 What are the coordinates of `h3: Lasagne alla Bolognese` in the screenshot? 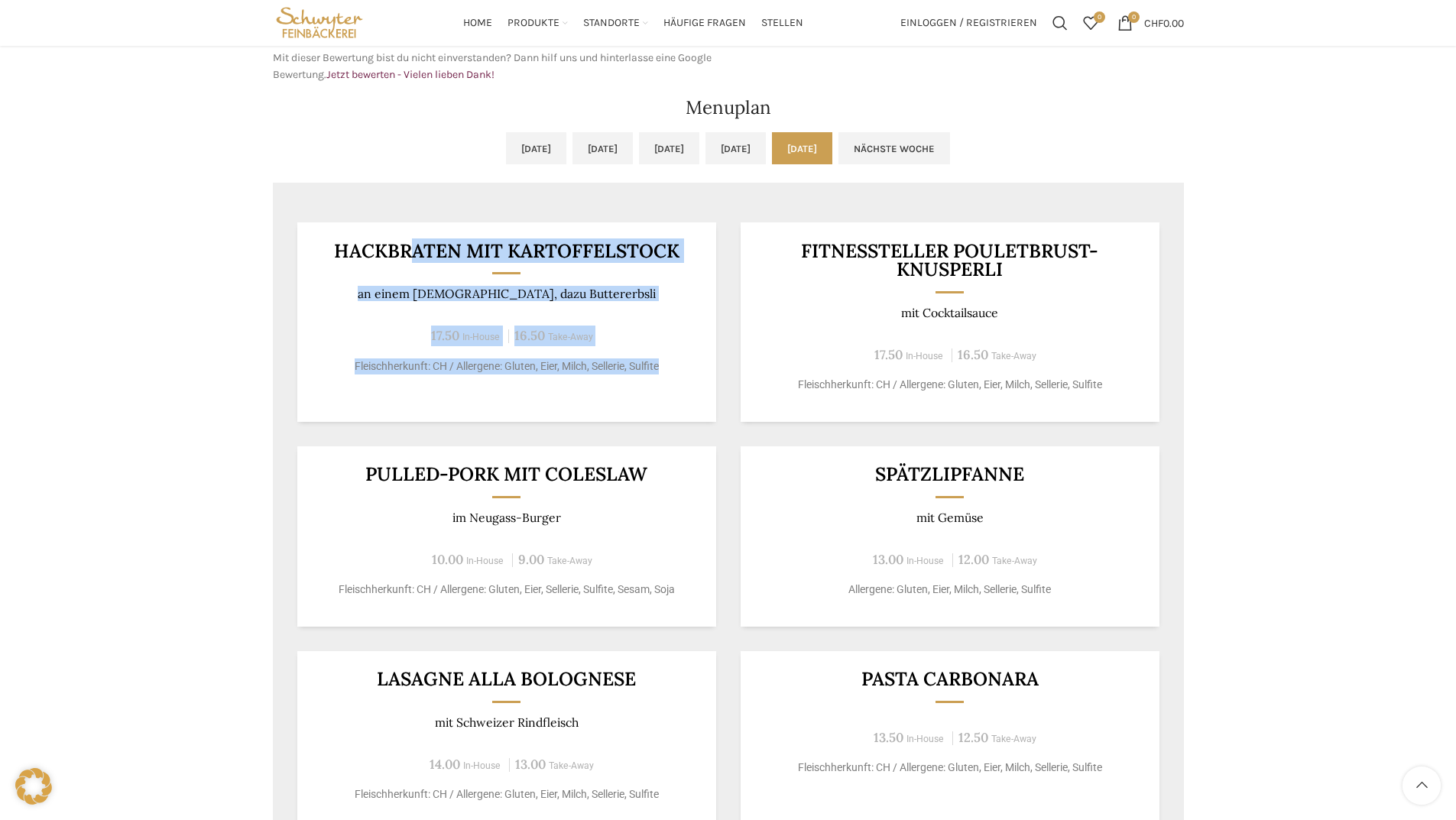 It's located at (505, 679).